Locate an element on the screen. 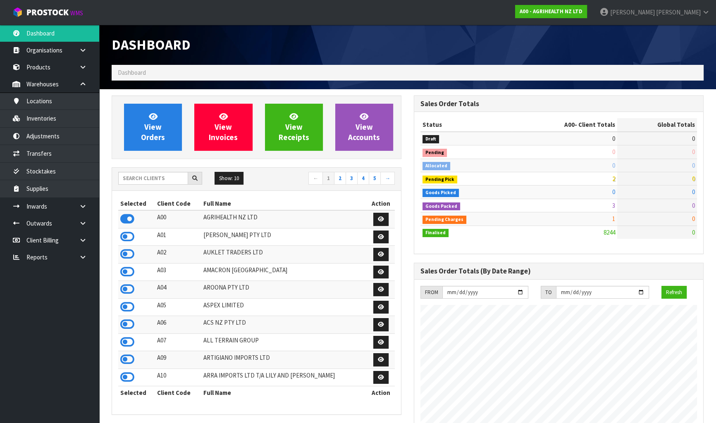 The width and height of the screenshot is (716, 423). div: FROM is located at coordinates (431, 293).